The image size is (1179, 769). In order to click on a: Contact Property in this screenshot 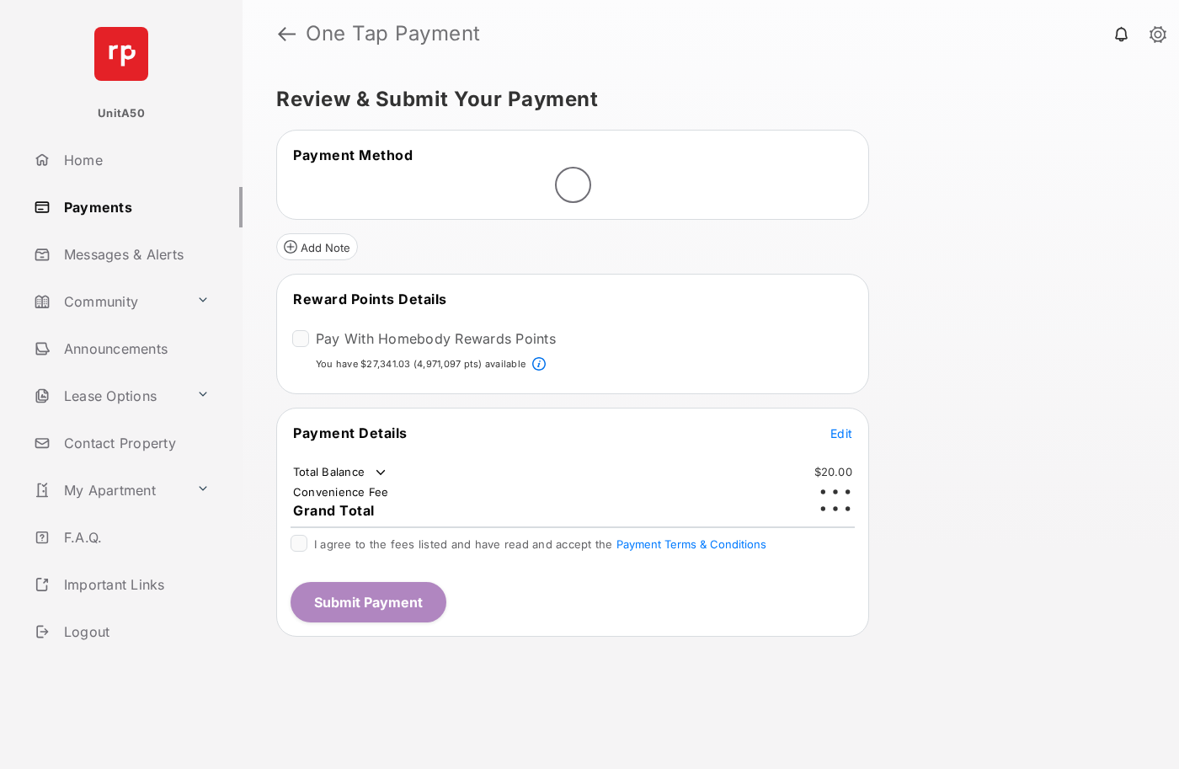, I will do `click(135, 443)`.